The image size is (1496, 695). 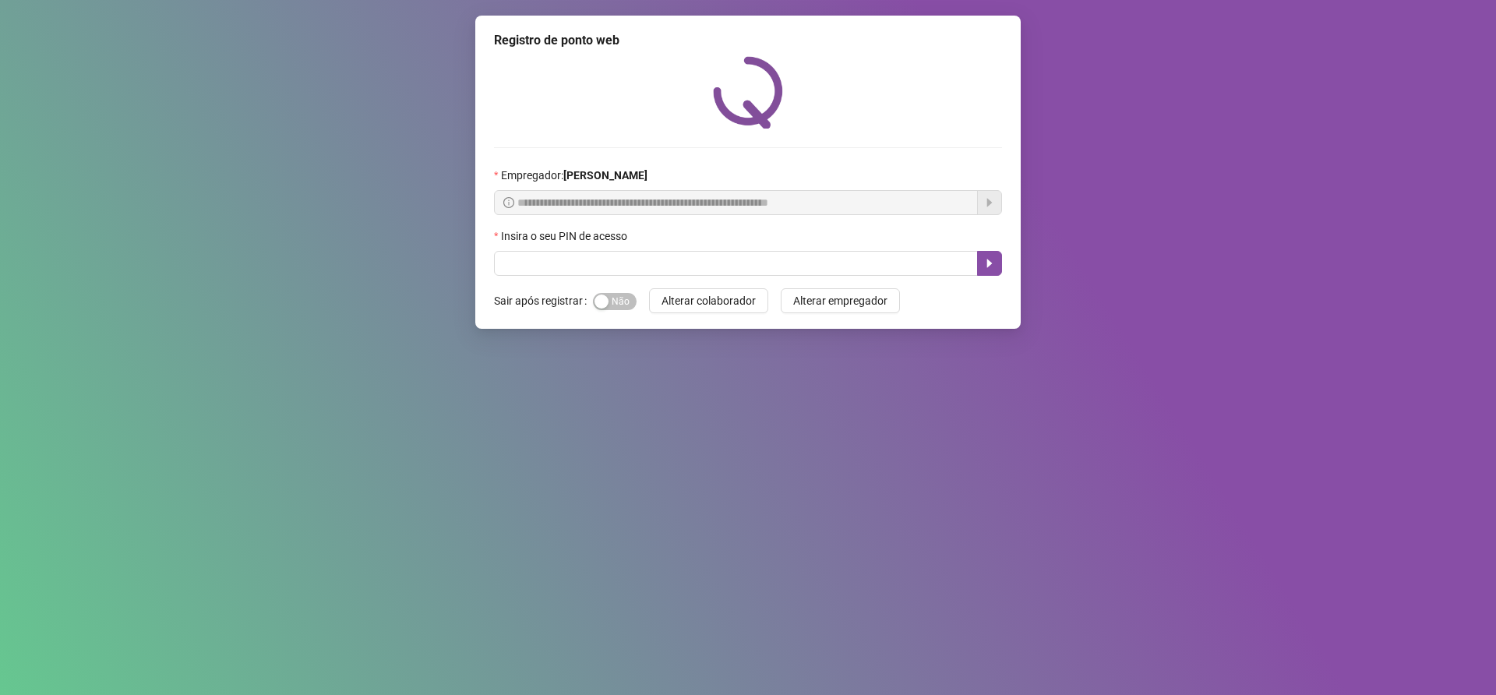 What do you see at coordinates (708, 301) in the screenshot?
I see `span: Alterar colaborador` at bounding box center [708, 301].